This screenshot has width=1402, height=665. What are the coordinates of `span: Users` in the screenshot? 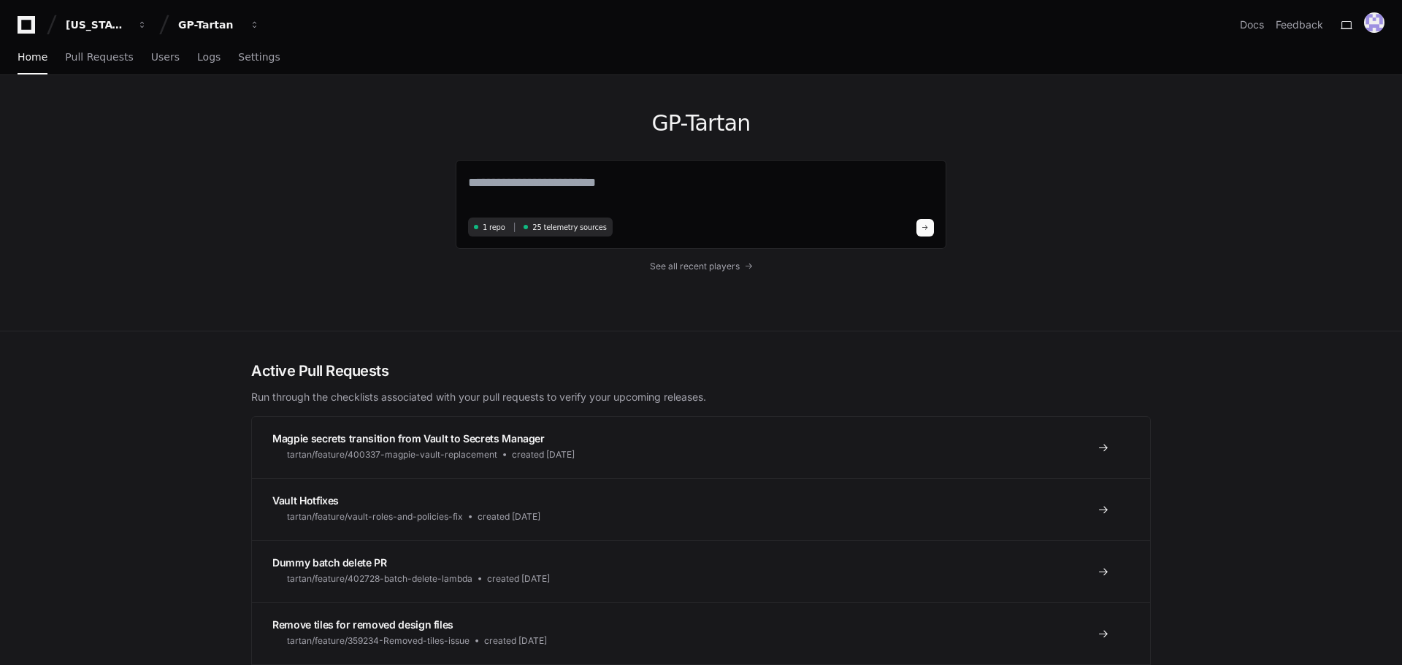 It's located at (165, 57).